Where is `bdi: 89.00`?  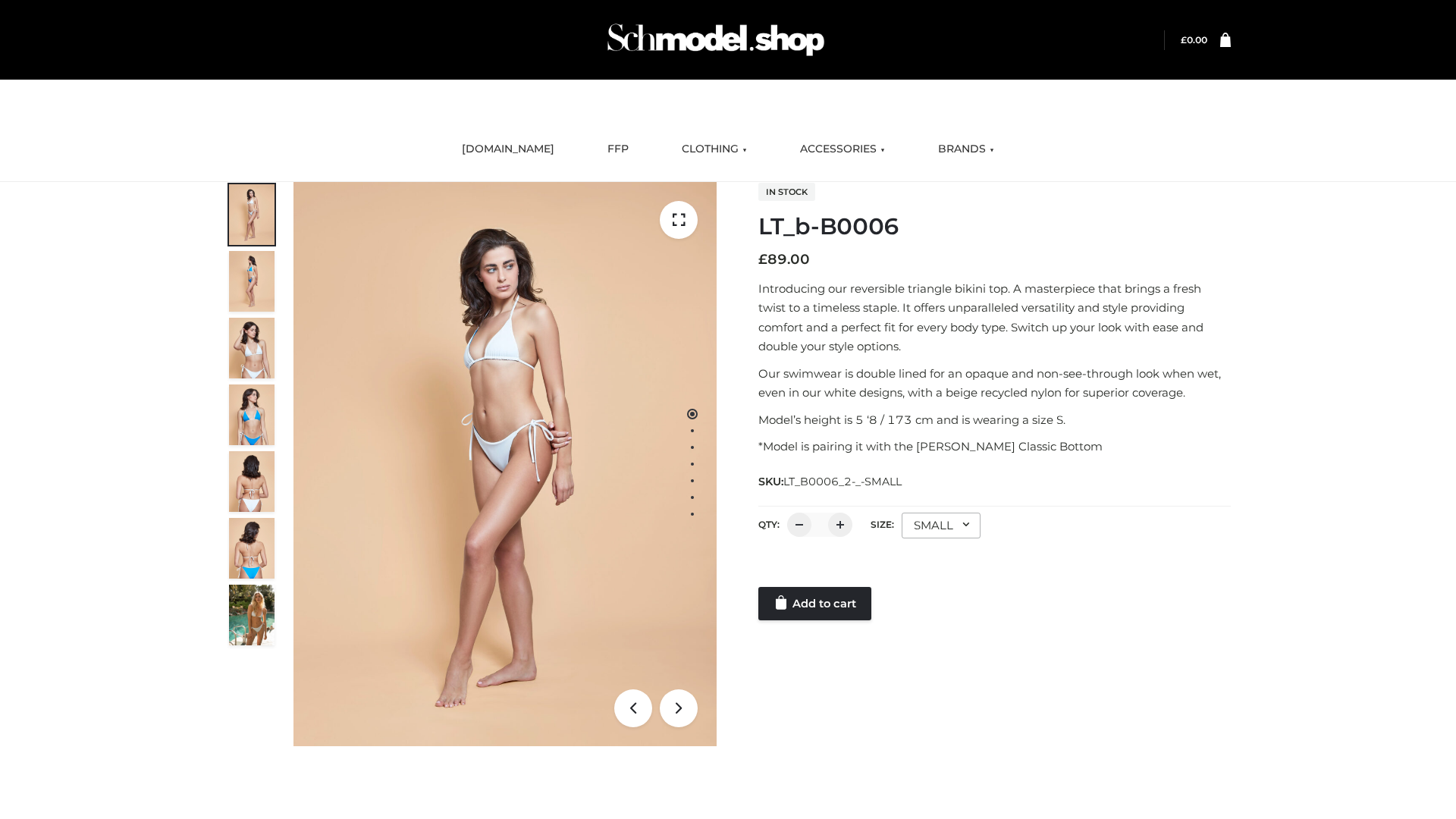 bdi: 89.00 is located at coordinates (784, 259).